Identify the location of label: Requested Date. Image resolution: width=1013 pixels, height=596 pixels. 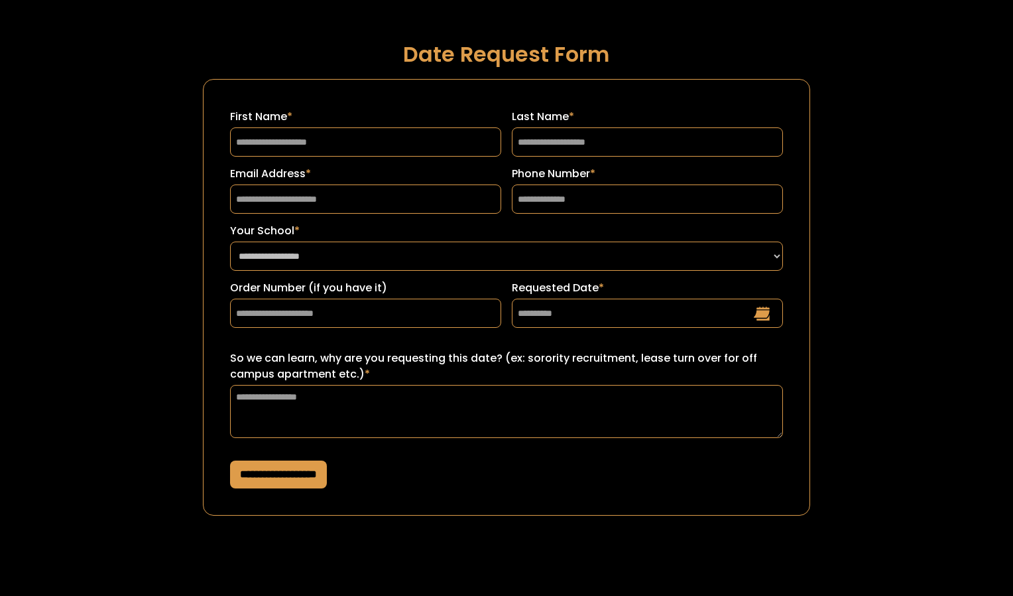
(647, 288).